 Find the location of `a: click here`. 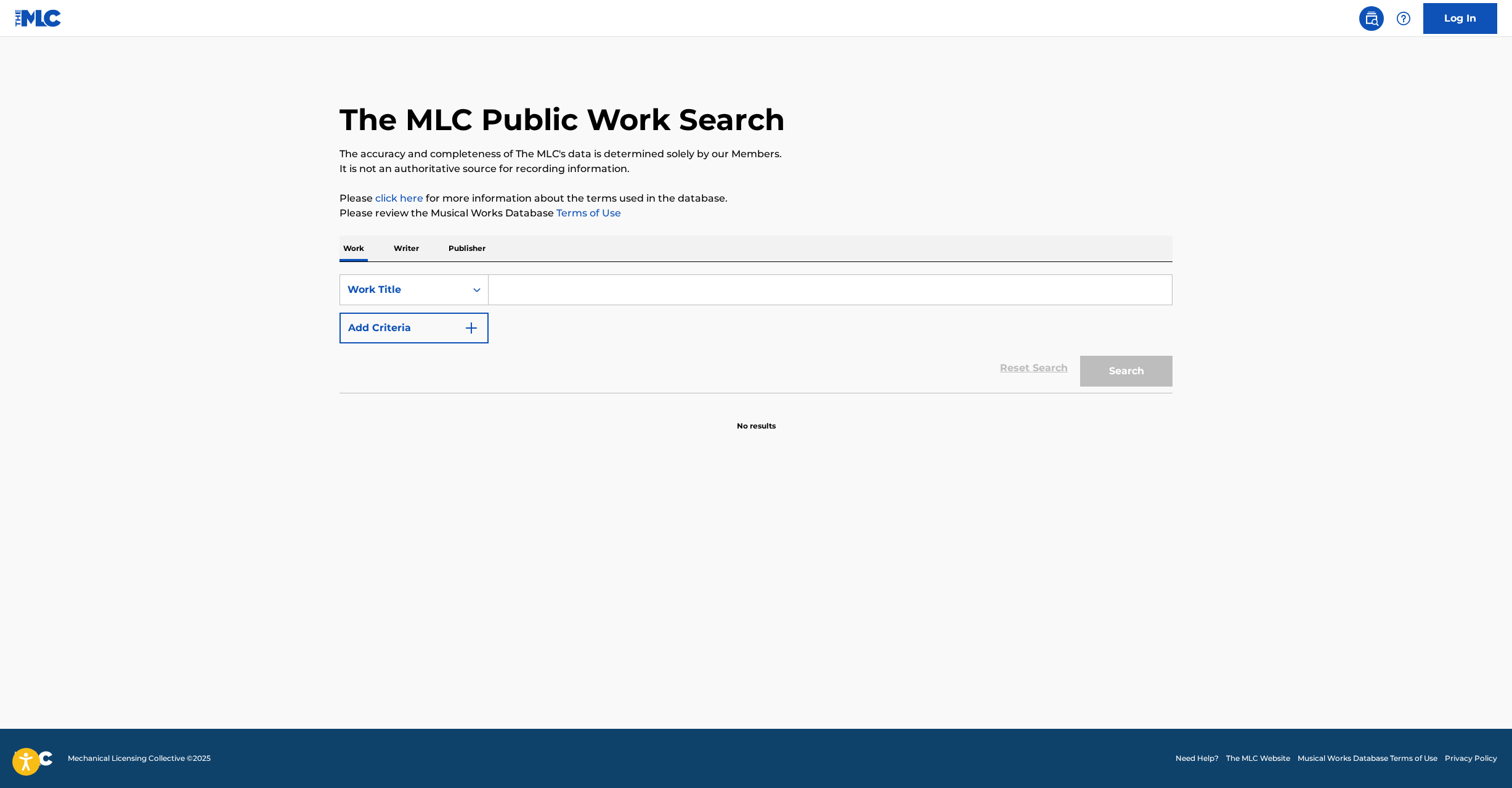

a: click here is located at coordinates (399, 197).